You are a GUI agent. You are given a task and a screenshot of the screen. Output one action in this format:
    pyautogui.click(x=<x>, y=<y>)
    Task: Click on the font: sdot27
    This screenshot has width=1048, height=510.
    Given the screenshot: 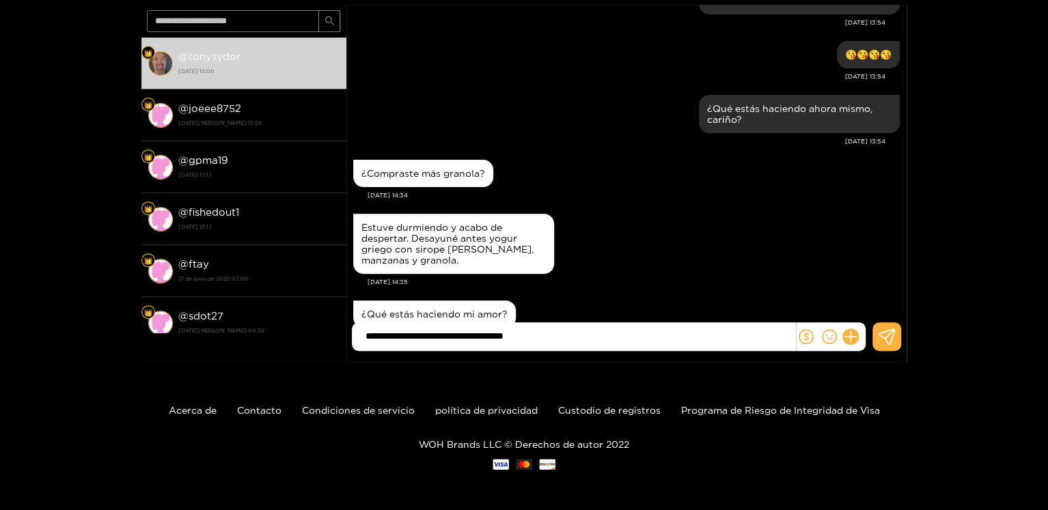 What is the action you would take?
    pyautogui.click(x=206, y=315)
    